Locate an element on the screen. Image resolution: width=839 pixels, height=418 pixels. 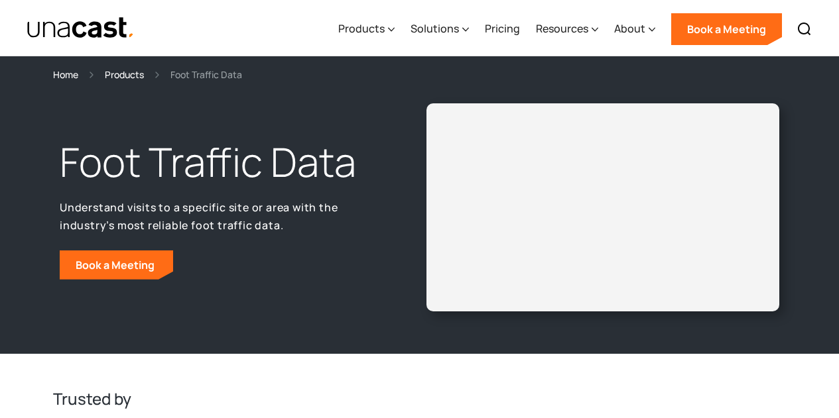
div: Foot Traffic Data is located at coordinates (206, 74).